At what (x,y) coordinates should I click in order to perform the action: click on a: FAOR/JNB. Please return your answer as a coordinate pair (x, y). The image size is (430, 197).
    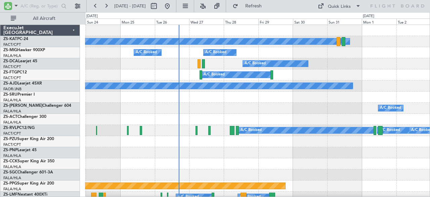
    Looking at the image, I should click on (12, 89).